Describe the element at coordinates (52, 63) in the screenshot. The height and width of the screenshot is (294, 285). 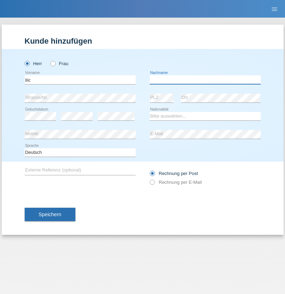
I see `input: Frau` at that location.